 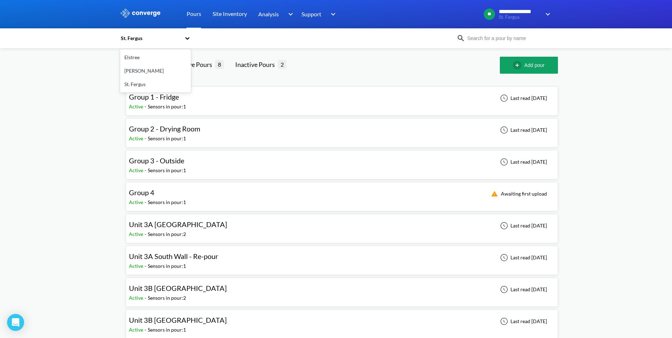 I want to click on span: Group 2 - Drying Room, so click(x=164, y=129).